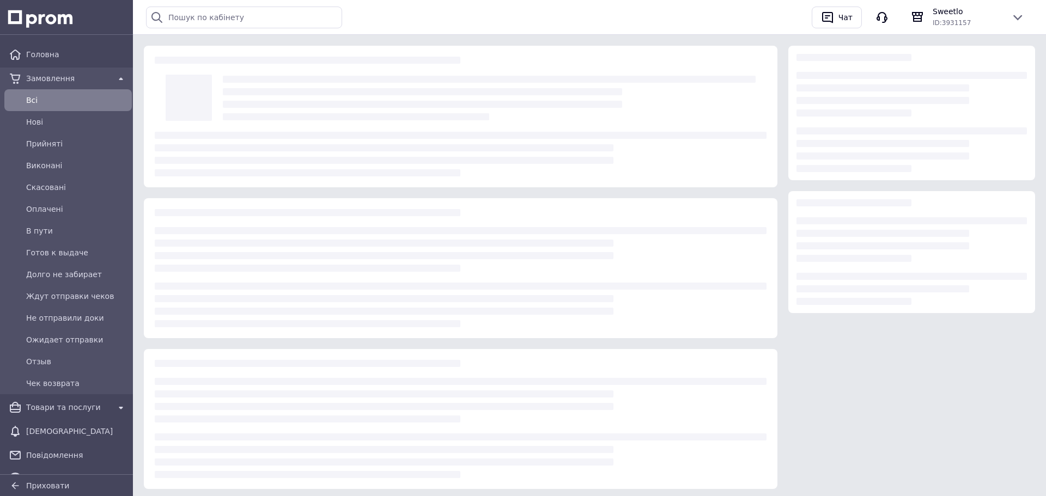  What do you see at coordinates (77, 318) in the screenshot?
I see `span: Не отправили доки` at bounding box center [77, 318].